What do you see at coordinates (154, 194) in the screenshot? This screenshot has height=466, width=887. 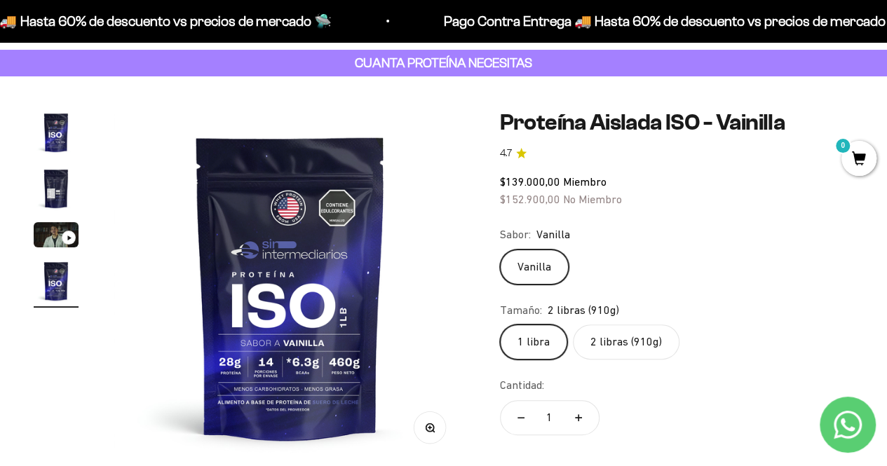 I see `div: Comparativa con otros productos similares` at bounding box center [154, 194].